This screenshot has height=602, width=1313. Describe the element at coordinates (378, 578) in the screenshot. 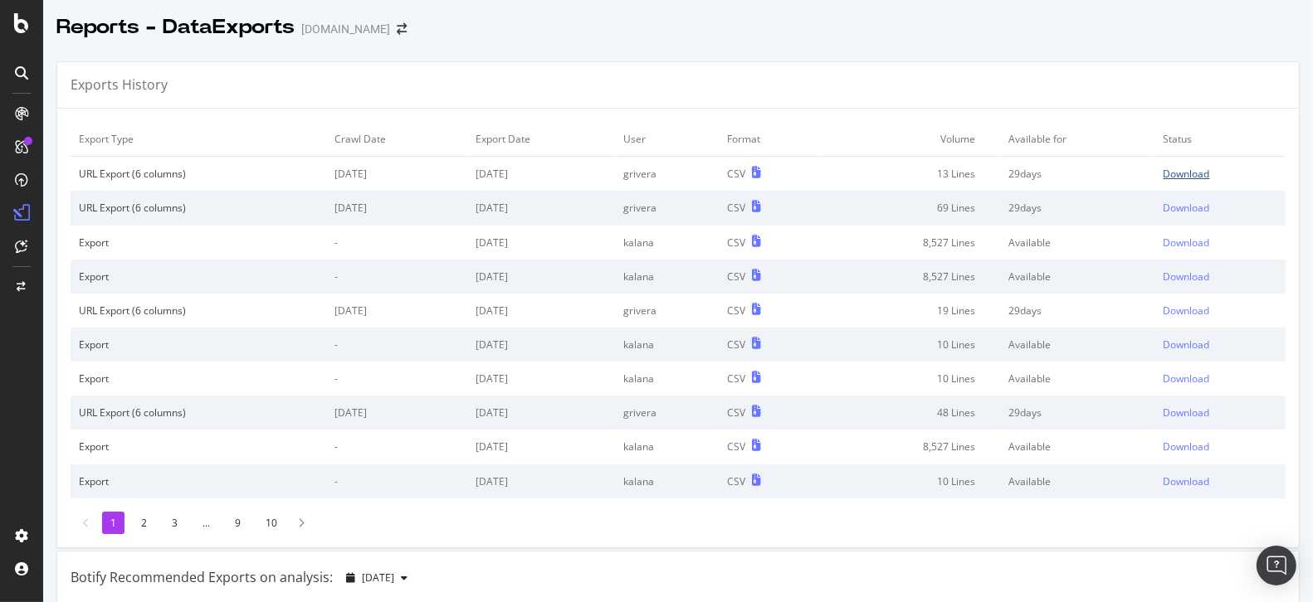

I see `span: 2025 Aug. 3rd` at that location.